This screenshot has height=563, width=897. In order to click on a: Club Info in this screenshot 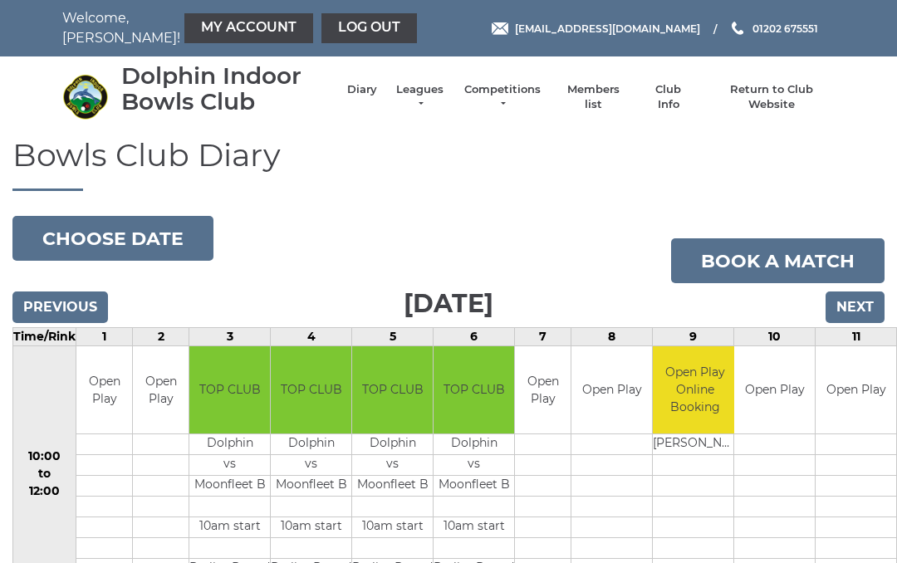, I will do `click(669, 97)`.